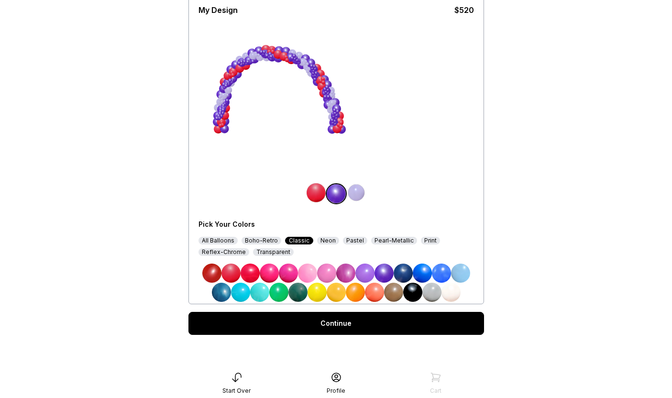 The height and width of the screenshot is (398, 672). Describe the element at coordinates (261, 241) in the screenshot. I see `div: Boho-Retro` at that location.